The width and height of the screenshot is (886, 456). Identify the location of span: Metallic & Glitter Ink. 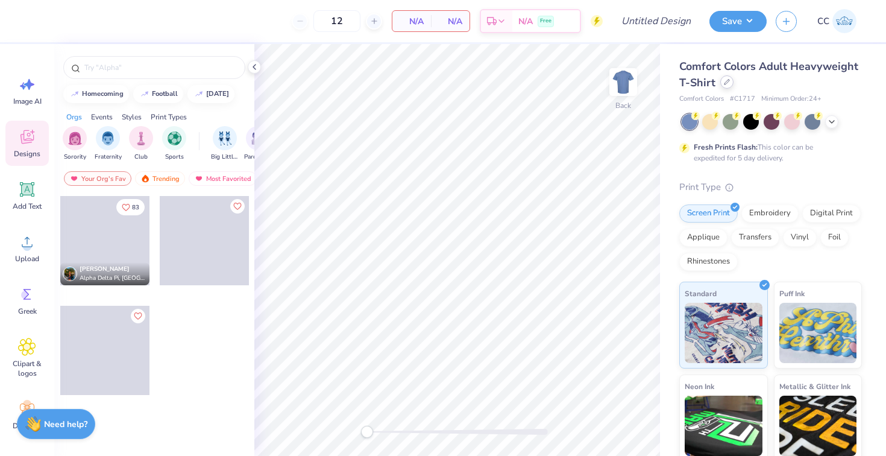
(815, 386).